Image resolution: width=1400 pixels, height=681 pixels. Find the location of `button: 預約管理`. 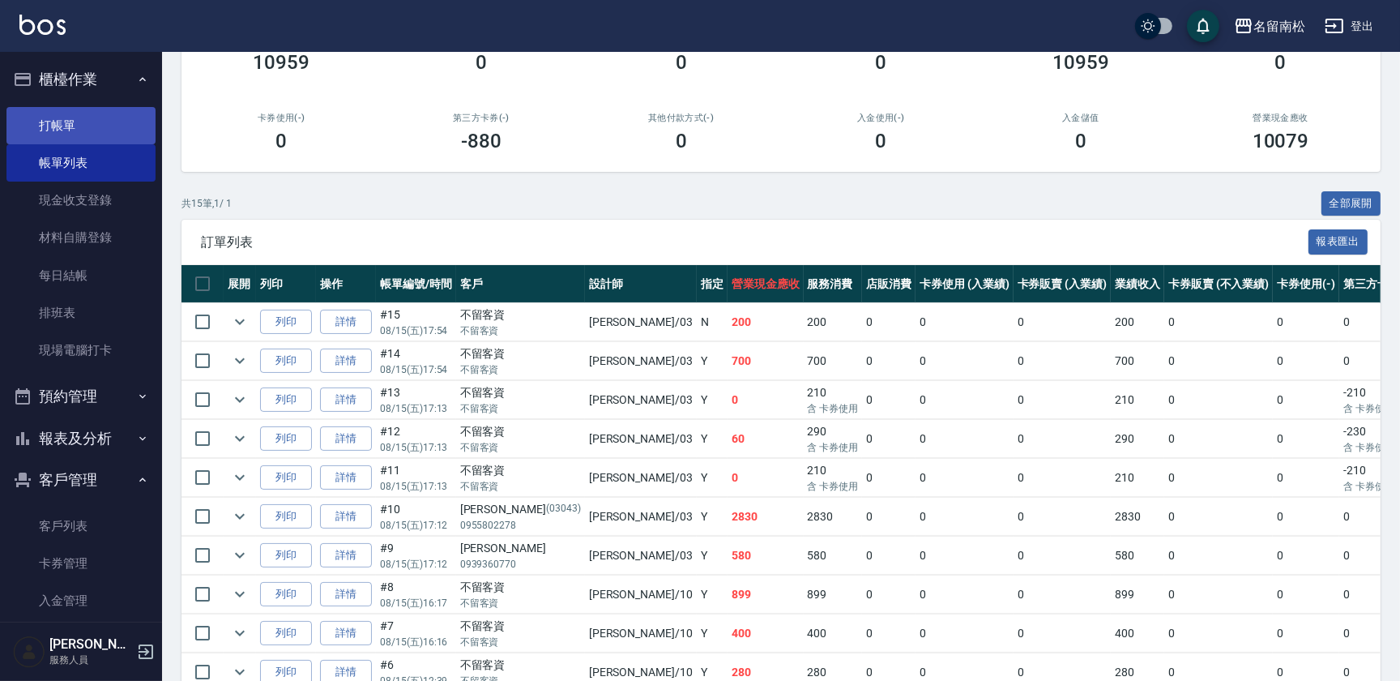

button: 預約管理 is located at coordinates (81, 396).